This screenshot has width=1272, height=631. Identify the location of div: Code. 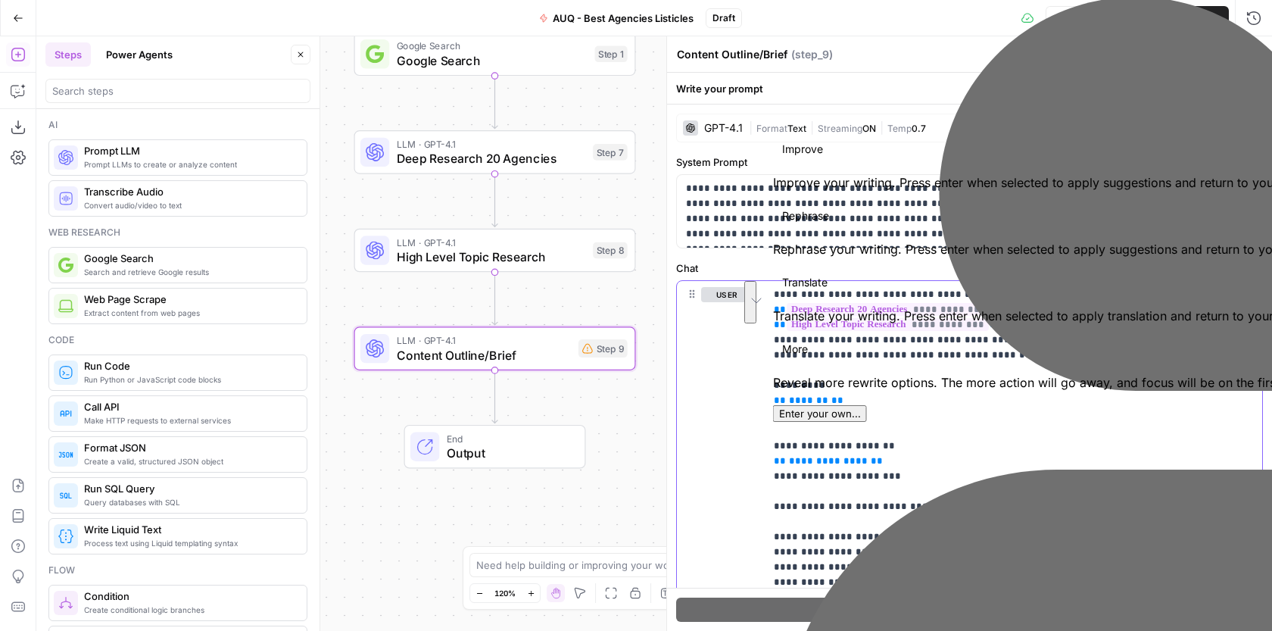
(178, 340).